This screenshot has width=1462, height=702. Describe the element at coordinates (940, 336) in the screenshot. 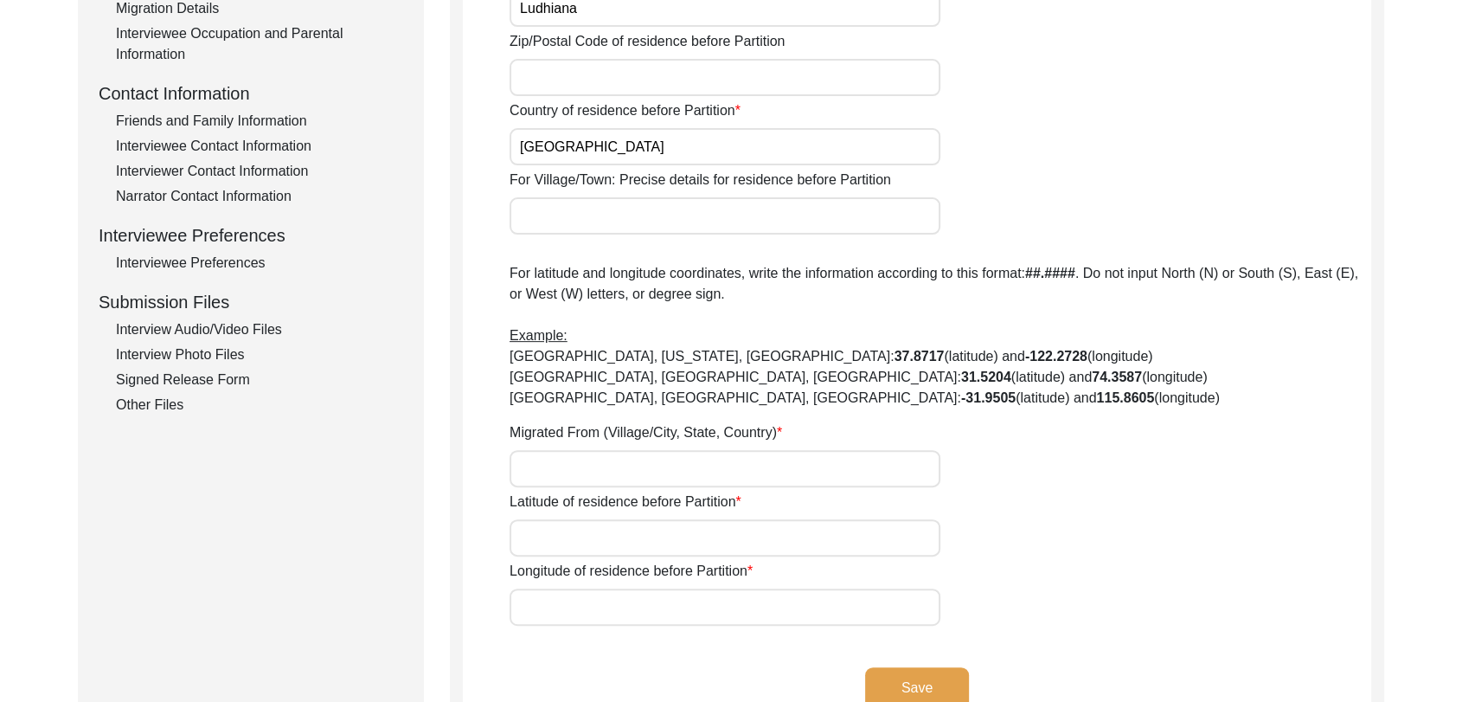

I see `p: For latitude and longitude coordinates, write the information according to this format: . Do not ...` at that location.